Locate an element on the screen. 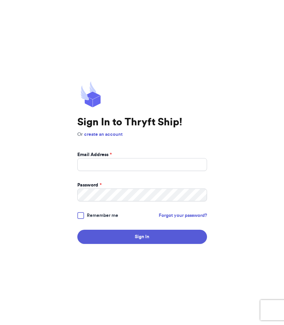 The height and width of the screenshot is (325, 284). p: Or is located at coordinates (142, 134).